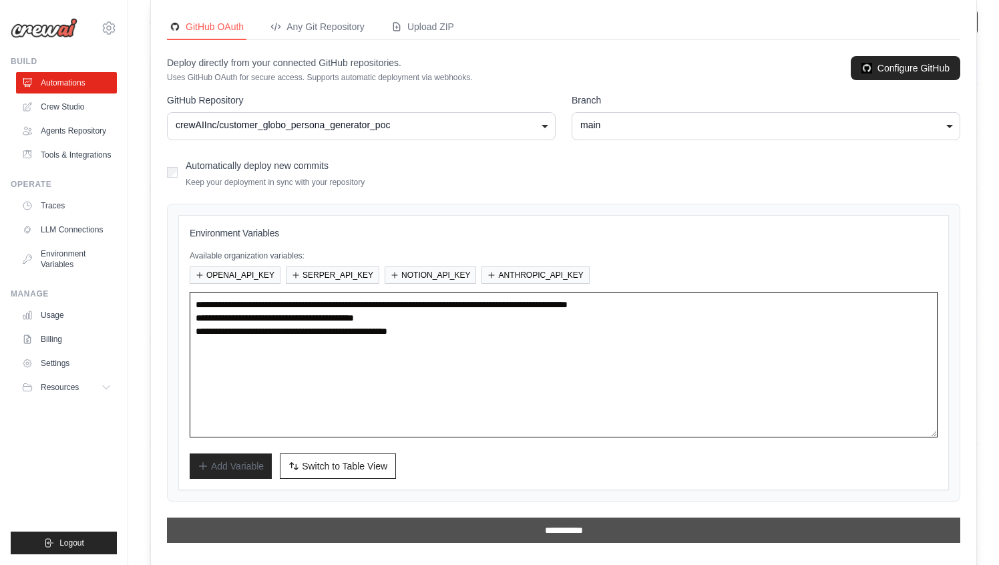  What do you see at coordinates (766, 125) in the screenshot?
I see `div: main` at bounding box center [766, 125].